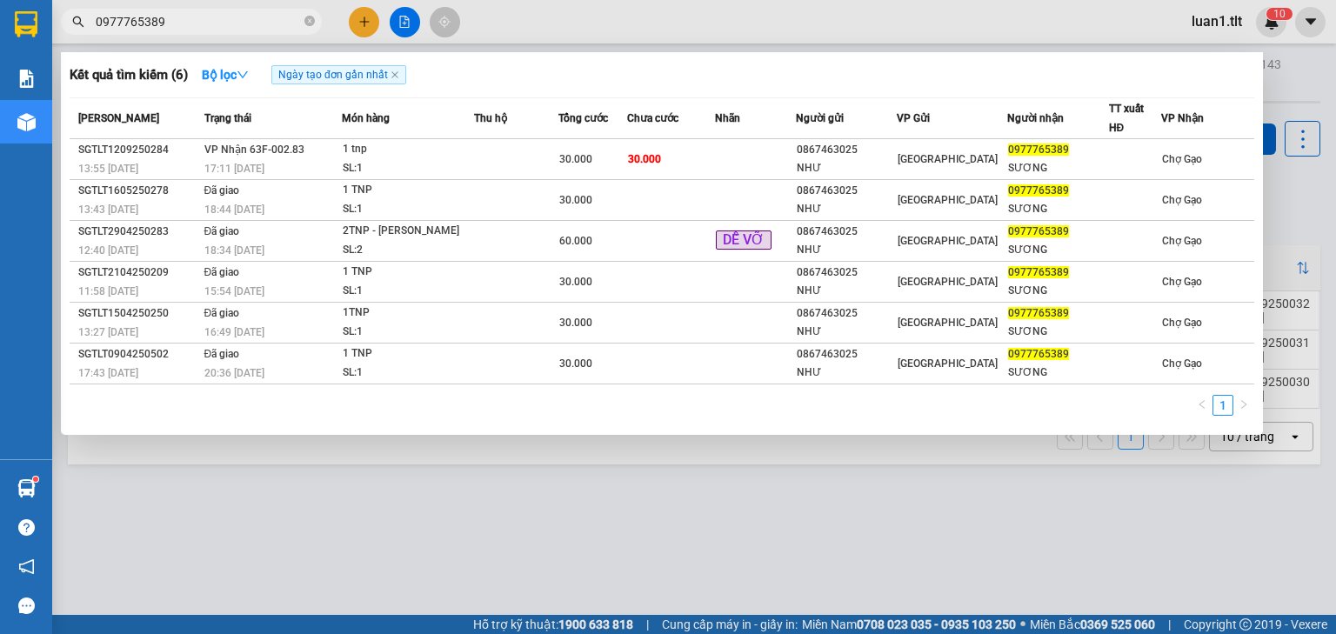 Image resolution: width=1336 pixels, height=634 pixels. I want to click on div: SGTLT2904250283, so click(138, 231).